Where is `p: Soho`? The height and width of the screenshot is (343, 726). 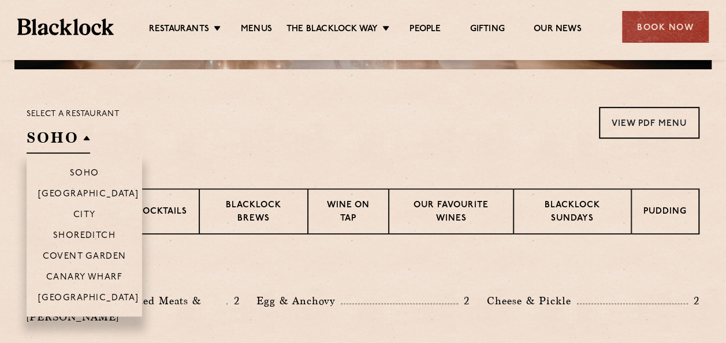 p: Soho is located at coordinates (84, 174).